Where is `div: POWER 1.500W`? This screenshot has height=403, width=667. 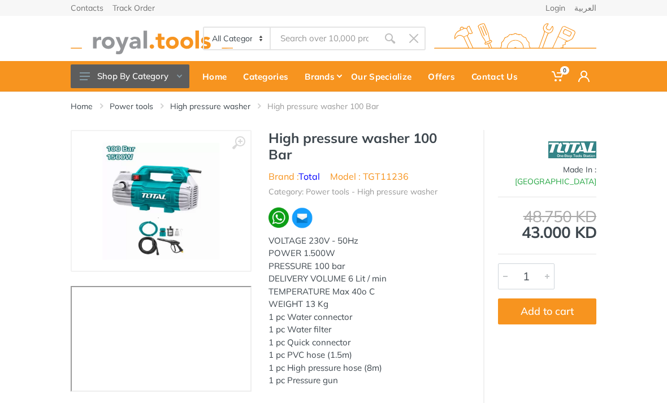
div: POWER 1.500W is located at coordinates (367, 253).